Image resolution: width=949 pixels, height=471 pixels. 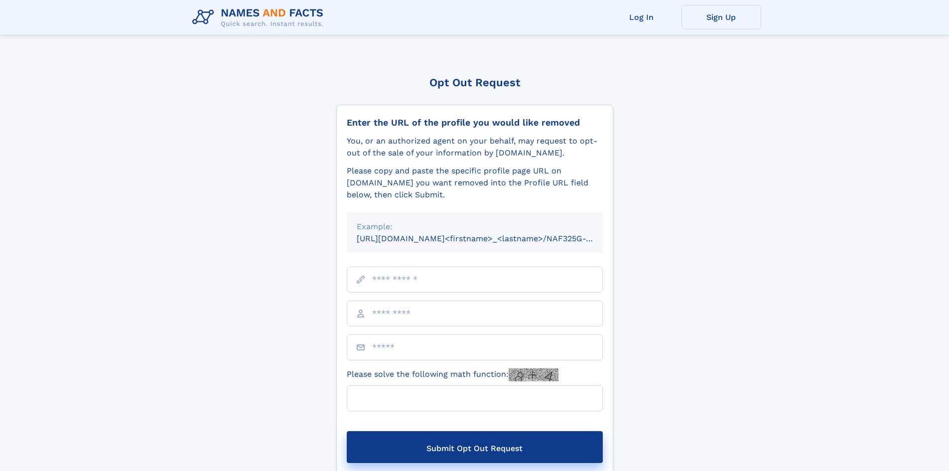 I want to click on a: Sign Up, so click(x=722, y=17).